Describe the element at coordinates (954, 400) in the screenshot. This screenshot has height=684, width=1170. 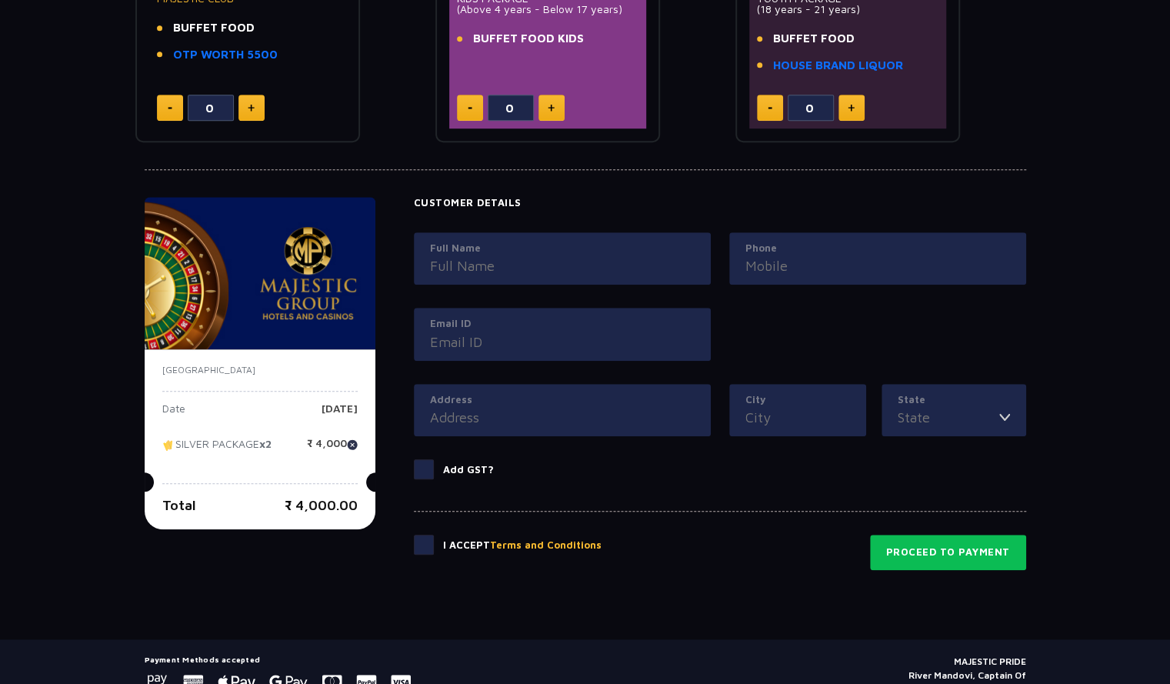
I see `label: State` at that location.